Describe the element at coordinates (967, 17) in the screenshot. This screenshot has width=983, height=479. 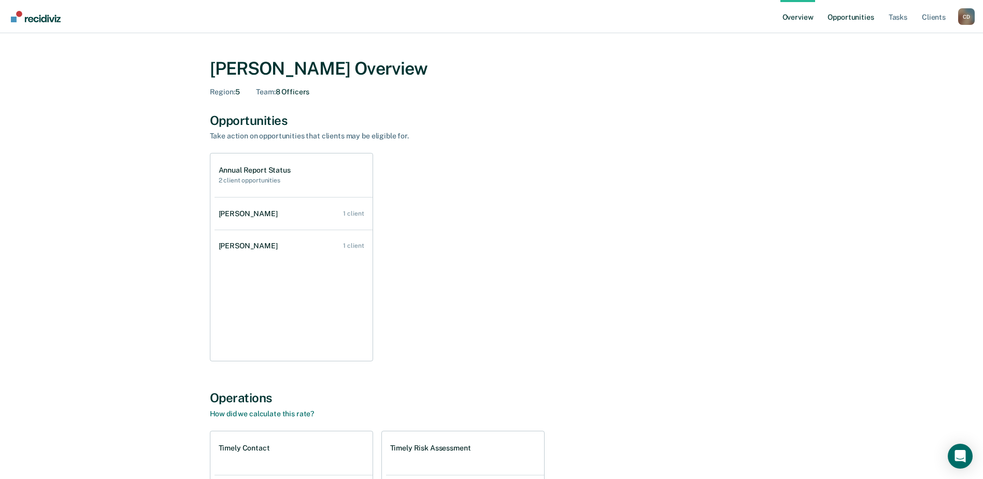
I see `button: Profile dropdown button` at that location.